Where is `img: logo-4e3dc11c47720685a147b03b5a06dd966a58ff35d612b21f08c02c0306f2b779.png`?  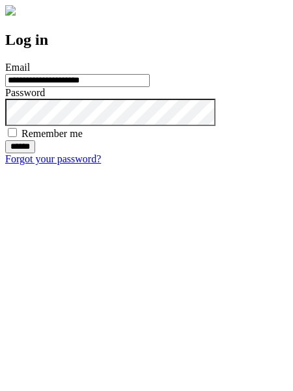
img: logo-4e3dc11c47720685a147b03b5a06dd966a58ff35d612b21f08c02c0306f2b779.png is located at coordinates (10, 10).